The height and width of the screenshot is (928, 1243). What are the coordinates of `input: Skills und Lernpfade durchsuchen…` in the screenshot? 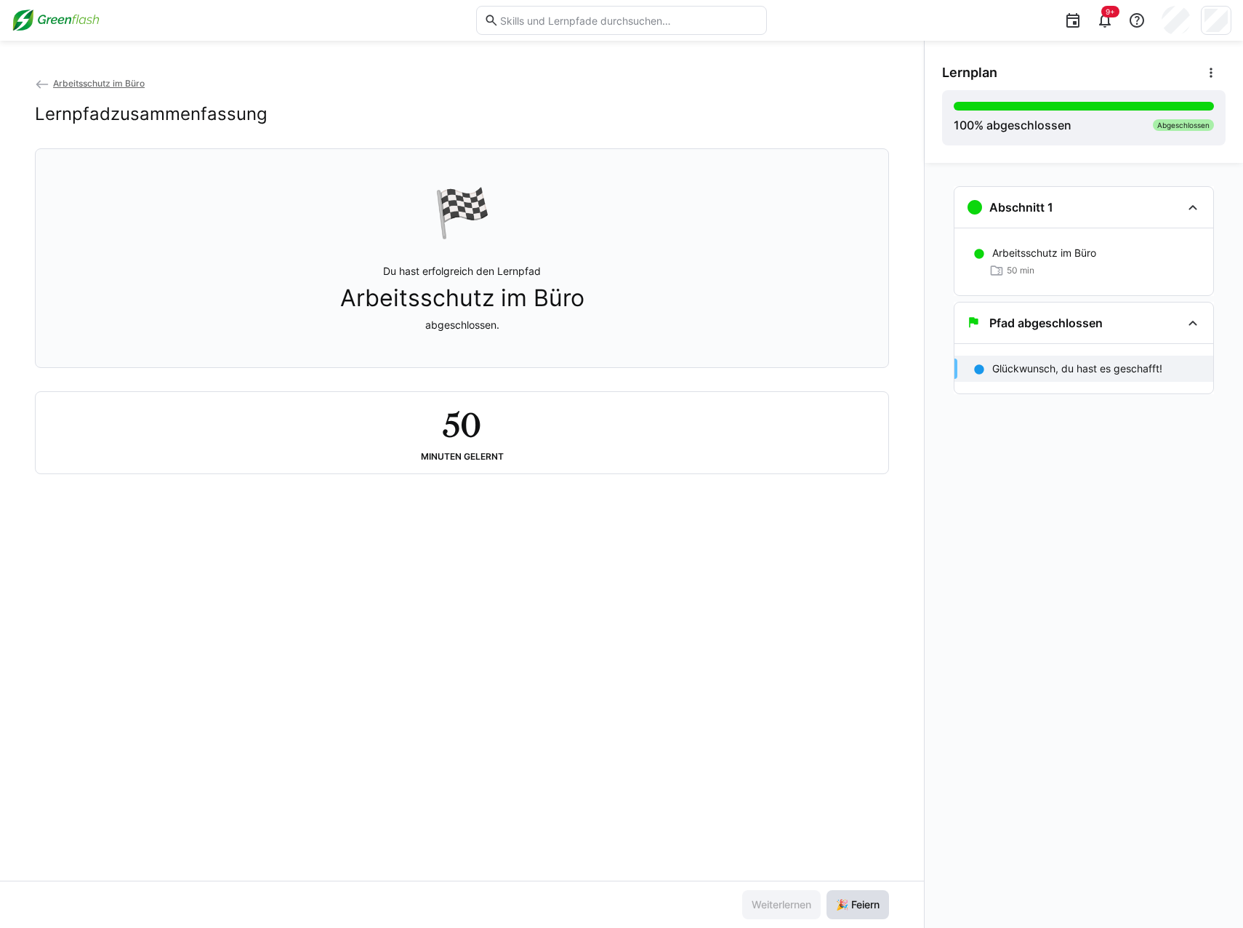 It's located at (629, 20).